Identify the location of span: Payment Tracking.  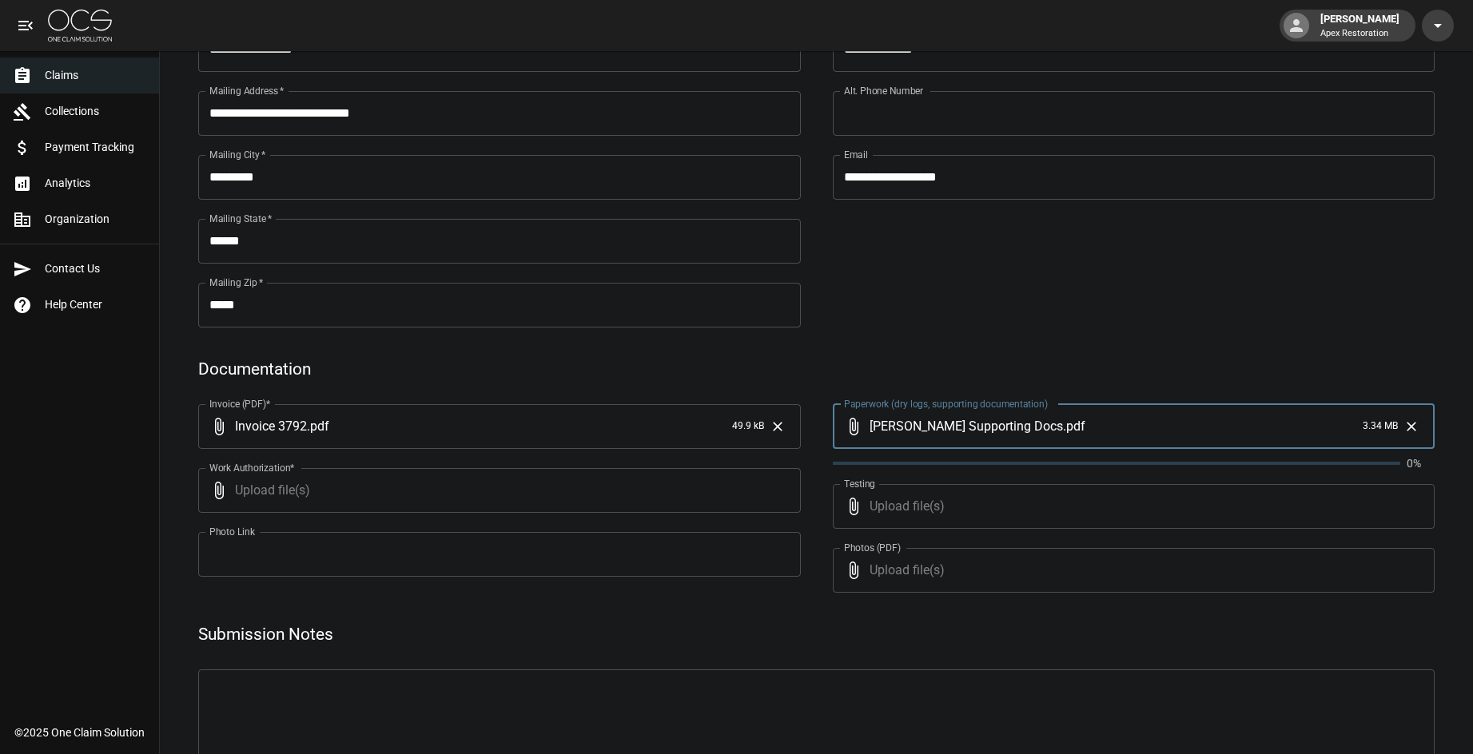
(95, 147).